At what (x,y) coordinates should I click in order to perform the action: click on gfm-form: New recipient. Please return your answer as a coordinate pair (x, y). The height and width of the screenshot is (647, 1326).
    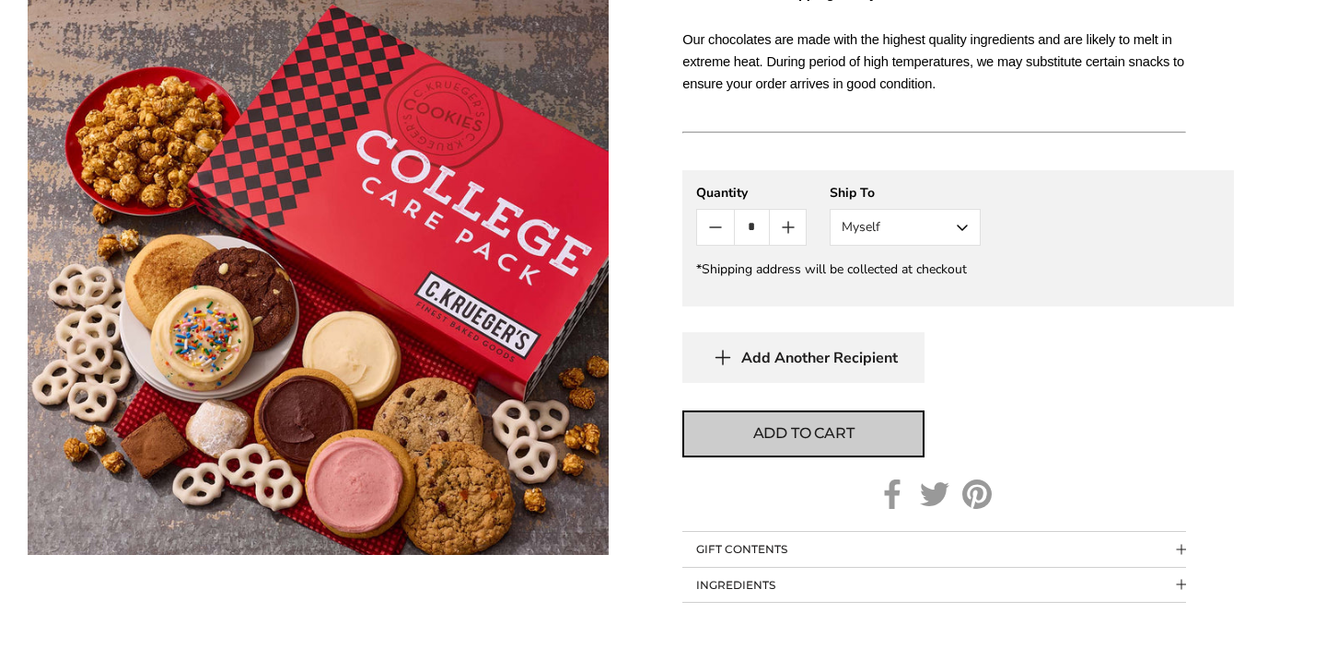
    Looking at the image, I should click on (958, 238).